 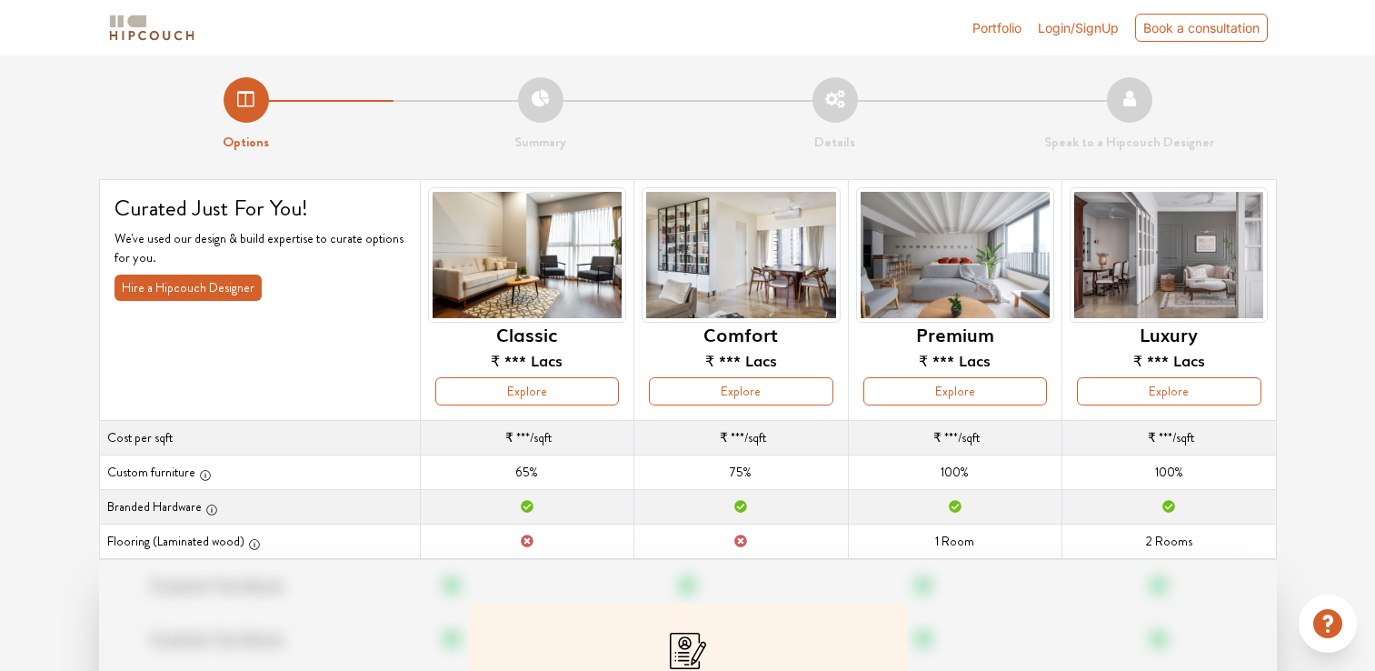 I want to click on h4: Curated Just For You!, so click(x=260, y=208).